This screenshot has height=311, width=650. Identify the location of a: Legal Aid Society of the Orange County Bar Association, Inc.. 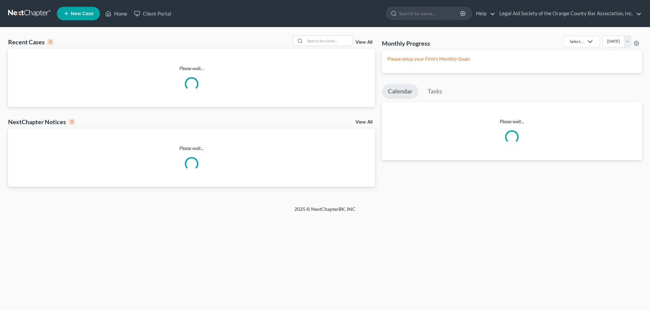
(569, 14).